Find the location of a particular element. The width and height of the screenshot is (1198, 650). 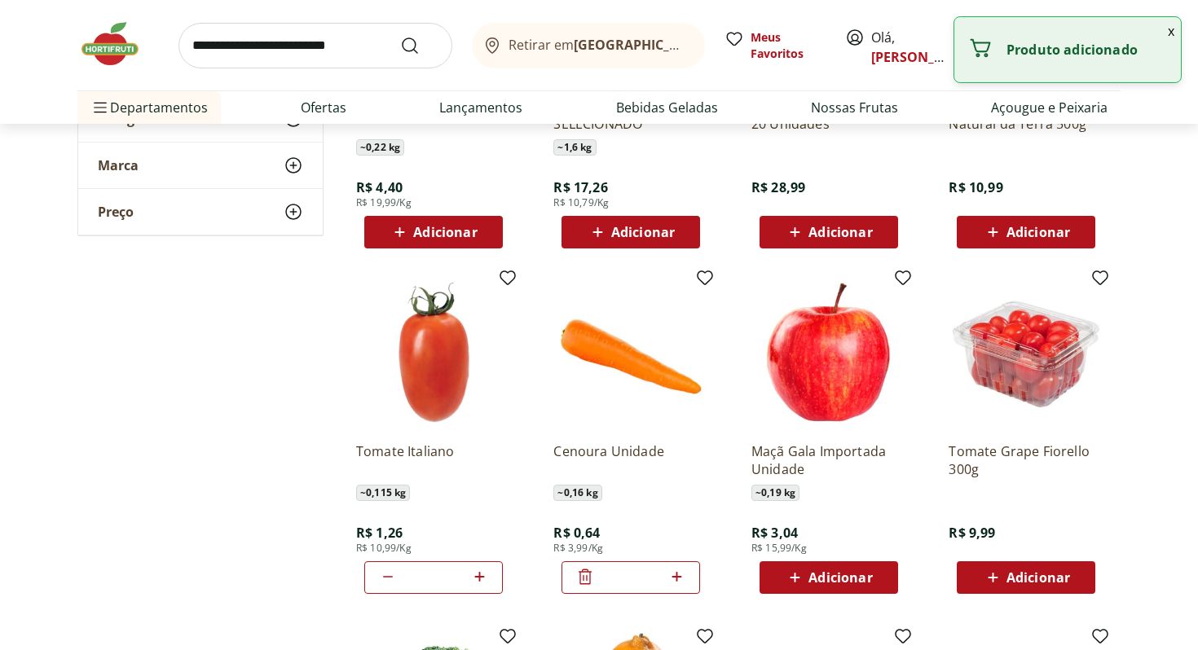

button: Submit Search is located at coordinates (420, 46).